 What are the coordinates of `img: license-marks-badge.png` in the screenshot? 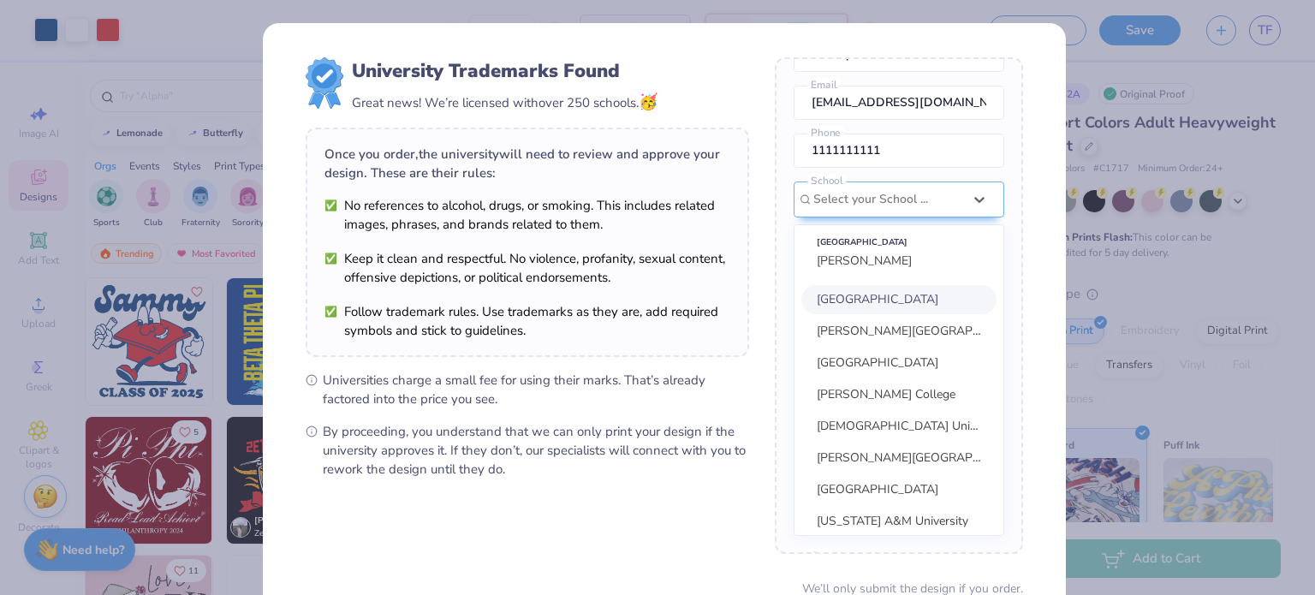 It's located at (325, 83).